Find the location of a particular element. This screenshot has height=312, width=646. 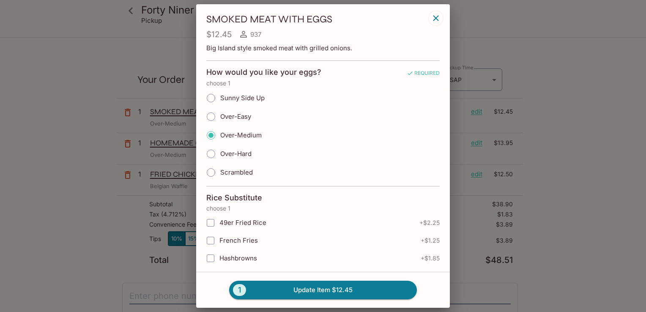

span: Over-Easy is located at coordinates (235, 116).